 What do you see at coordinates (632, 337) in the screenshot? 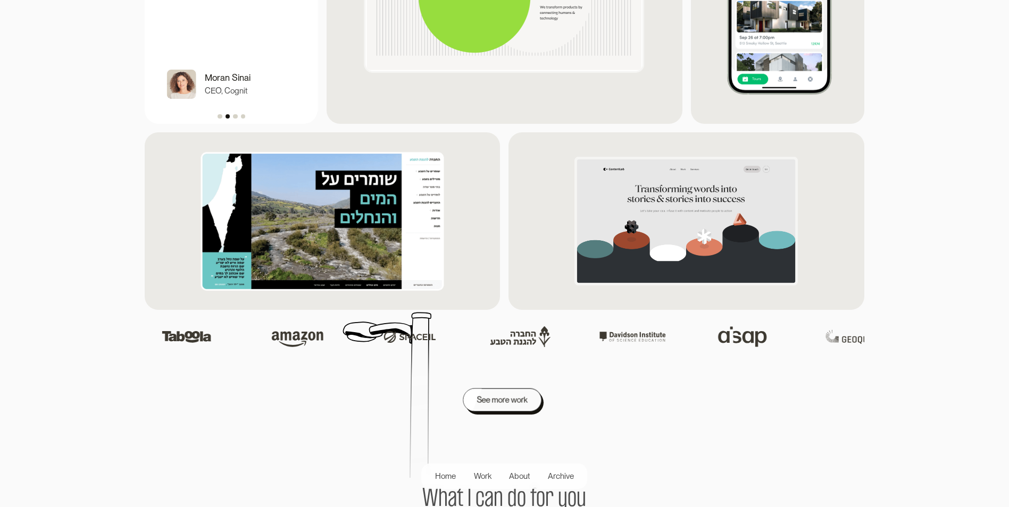
I see `img: davidson institute logo` at bounding box center [632, 337].